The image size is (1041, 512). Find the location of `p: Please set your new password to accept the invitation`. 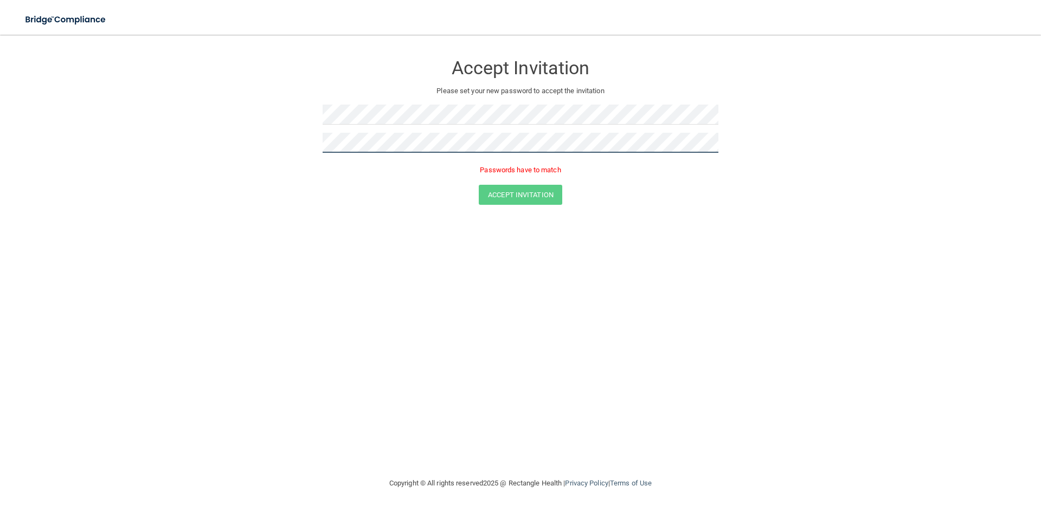

p: Please set your new password to accept the invitation is located at coordinates (521, 91).